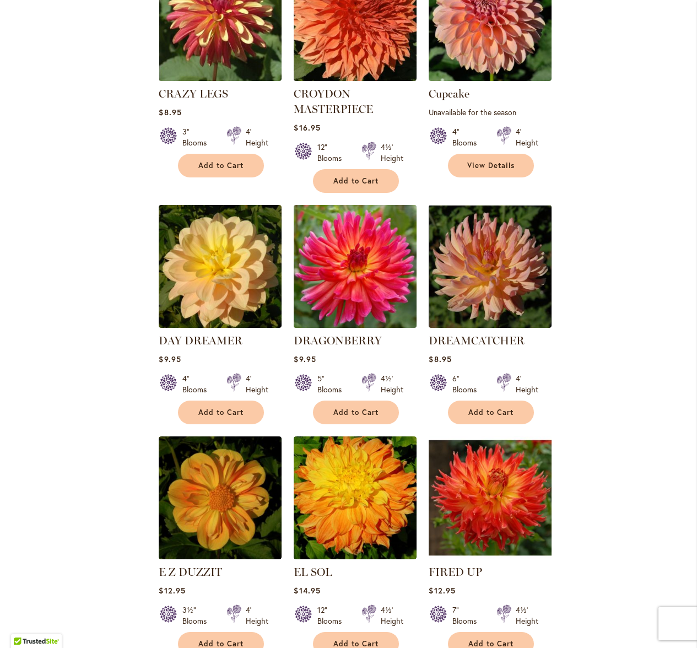 This screenshot has width=697, height=648. I want to click on img: DAY DREAMER, so click(220, 266).